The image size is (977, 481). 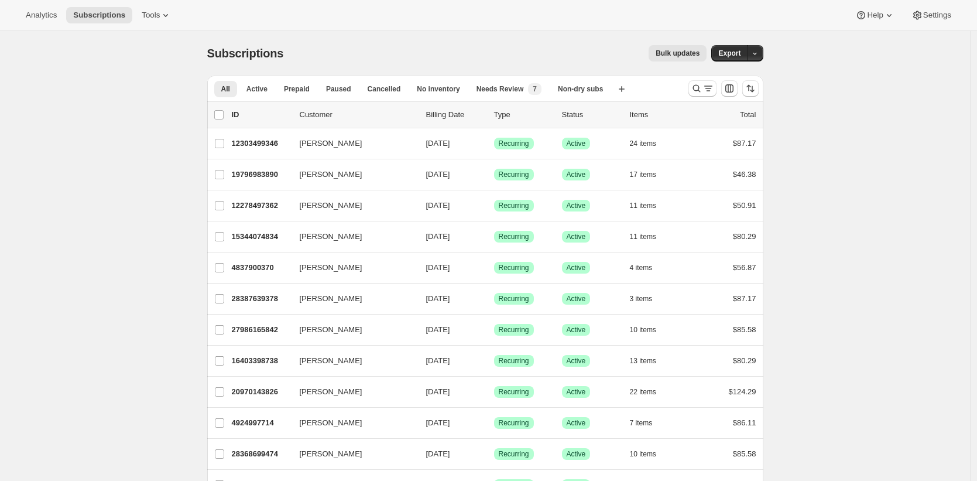 I want to click on p: 20970143826, so click(x=261, y=392).